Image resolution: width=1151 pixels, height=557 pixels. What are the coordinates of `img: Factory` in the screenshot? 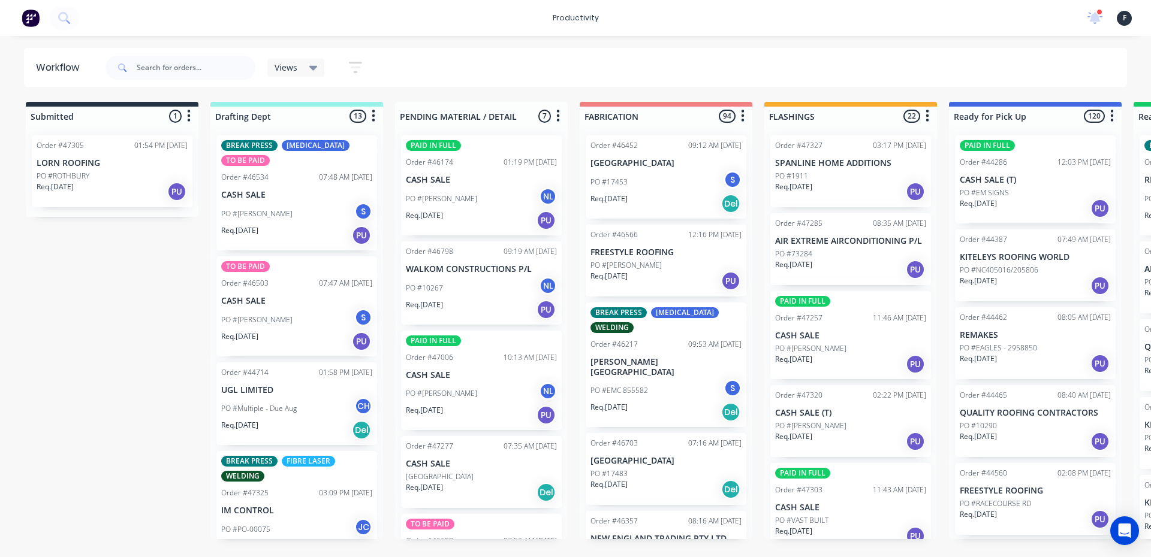 It's located at (31, 18).